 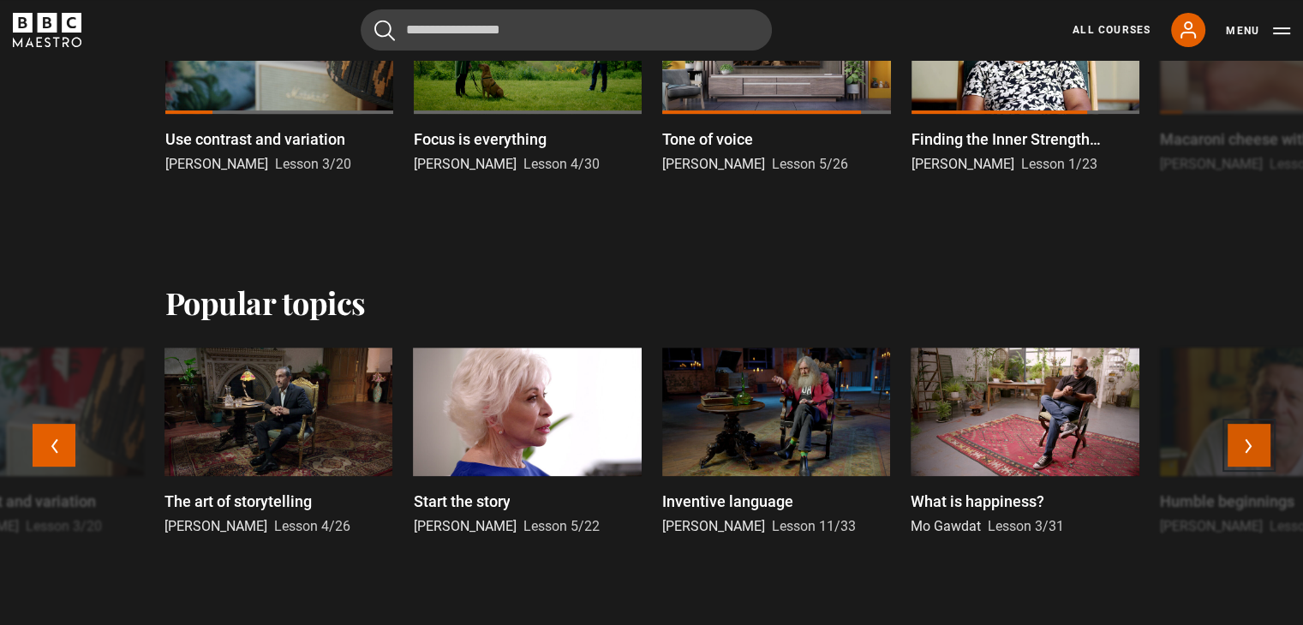 What do you see at coordinates (47, 30) in the screenshot?
I see `a: BBC Maestro` at bounding box center [47, 30].